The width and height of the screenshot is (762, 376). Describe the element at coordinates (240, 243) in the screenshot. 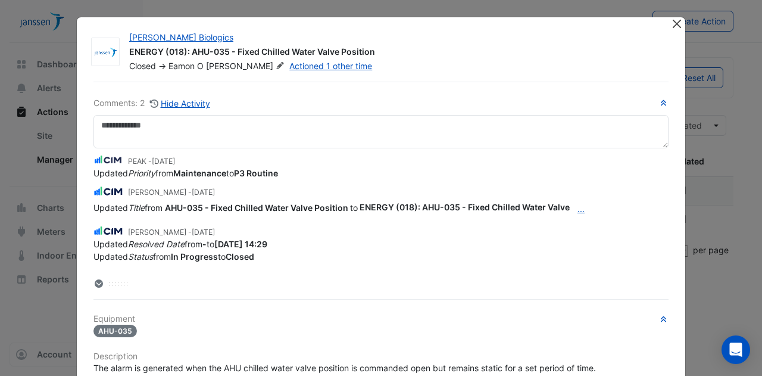

I see `strong: 2024-10-18 14:29:21` at that location.